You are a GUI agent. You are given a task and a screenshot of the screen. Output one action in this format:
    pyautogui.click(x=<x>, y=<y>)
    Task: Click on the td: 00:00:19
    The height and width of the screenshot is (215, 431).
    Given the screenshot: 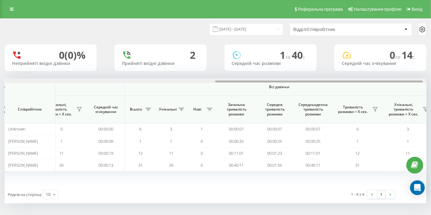 What is the action you would take?
    pyautogui.click(x=106, y=153)
    